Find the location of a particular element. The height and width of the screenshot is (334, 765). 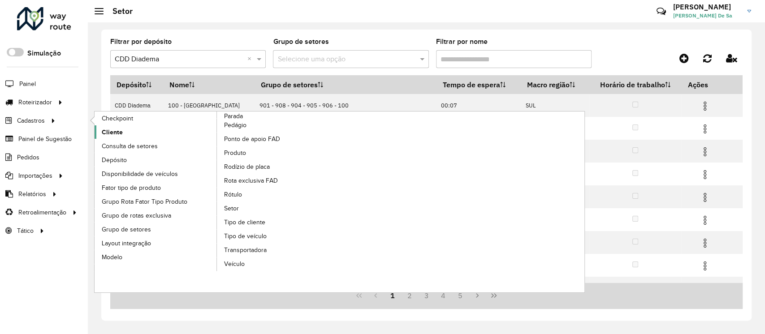

span: Parada is located at coordinates (233, 116).